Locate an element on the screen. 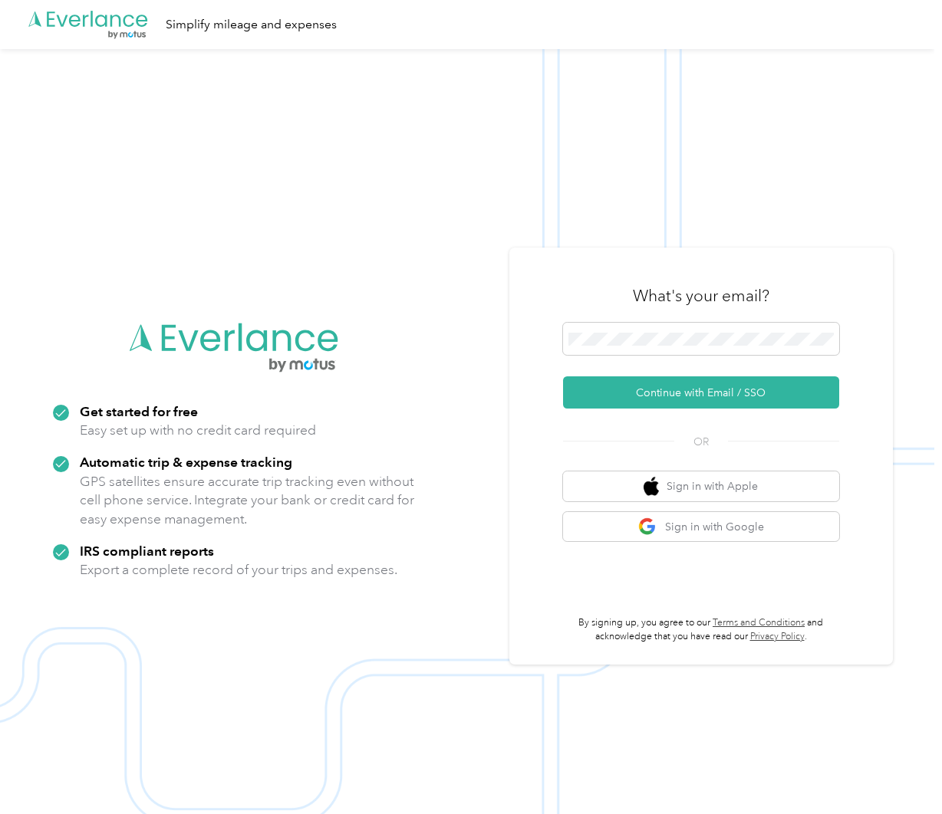  button: google logoSign in with Google is located at coordinates (701, 527).